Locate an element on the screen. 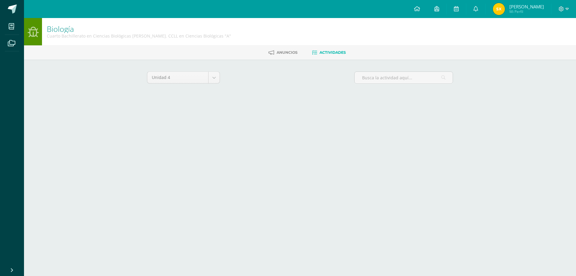 This screenshot has height=276, width=576. span: Actividades is located at coordinates (333, 52).